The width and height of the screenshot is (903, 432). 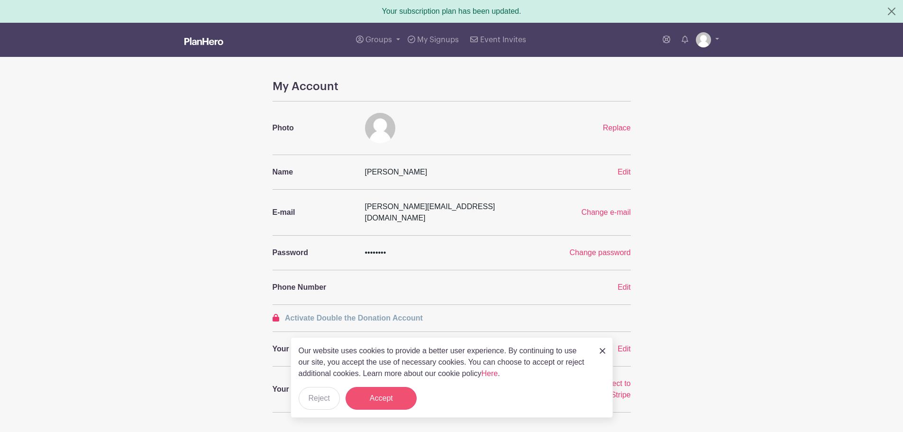 What do you see at coordinates (381, 398) in the screenshot?
I see `button: Accept` at bounding box center [381, 398].